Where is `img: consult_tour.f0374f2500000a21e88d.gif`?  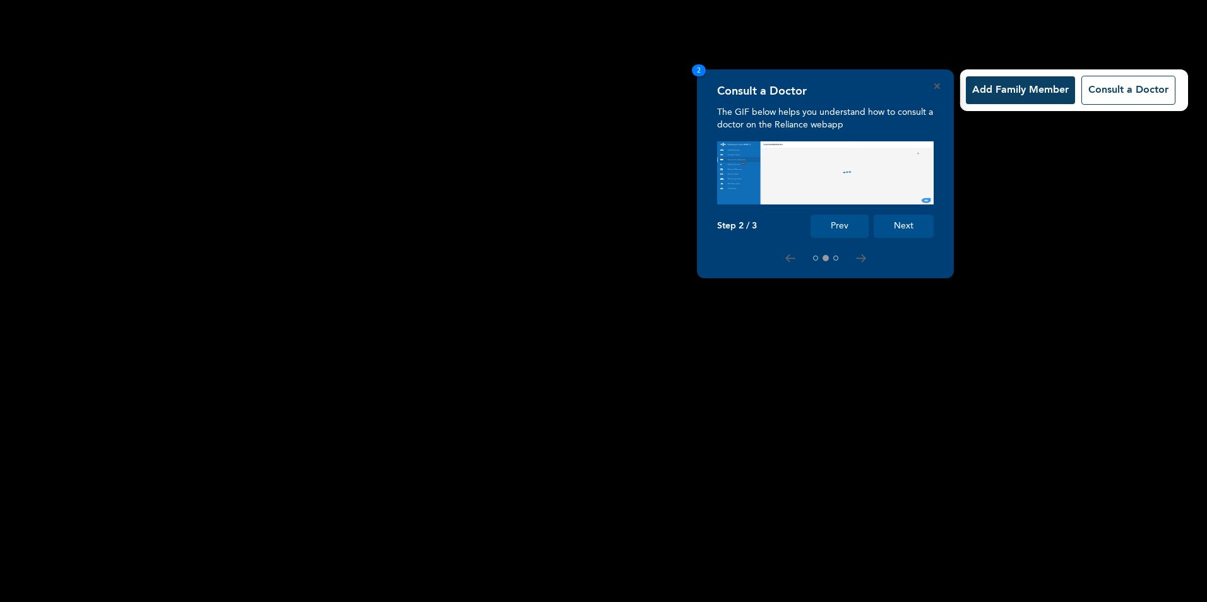 img: consult_tour.f0374f2500000a21e88d.gif is located at coordinates (825, 173).